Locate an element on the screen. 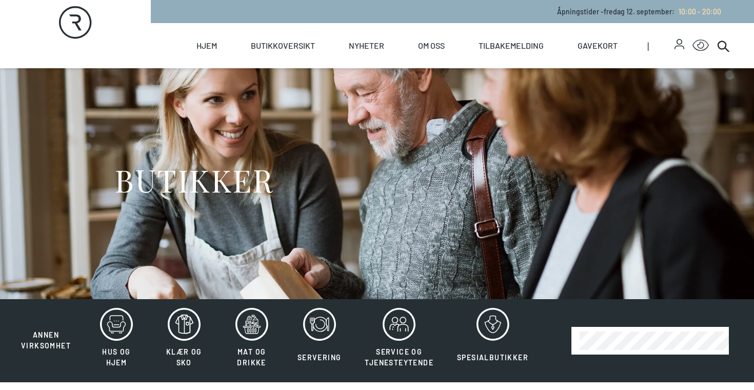 This screenshot has height=390, width=754. button: Annen virksomhet is located at coordinates (46, 329).